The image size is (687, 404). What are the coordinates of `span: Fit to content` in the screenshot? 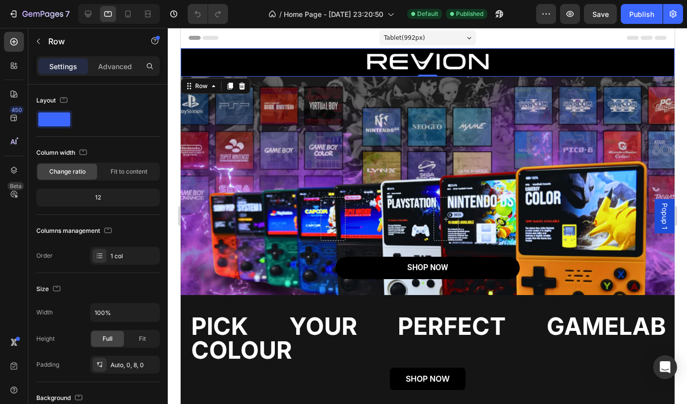 It's located at (129, 172).